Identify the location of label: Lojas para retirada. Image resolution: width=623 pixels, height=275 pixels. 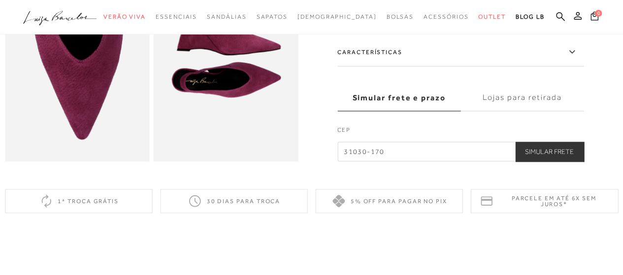
(522, 98).